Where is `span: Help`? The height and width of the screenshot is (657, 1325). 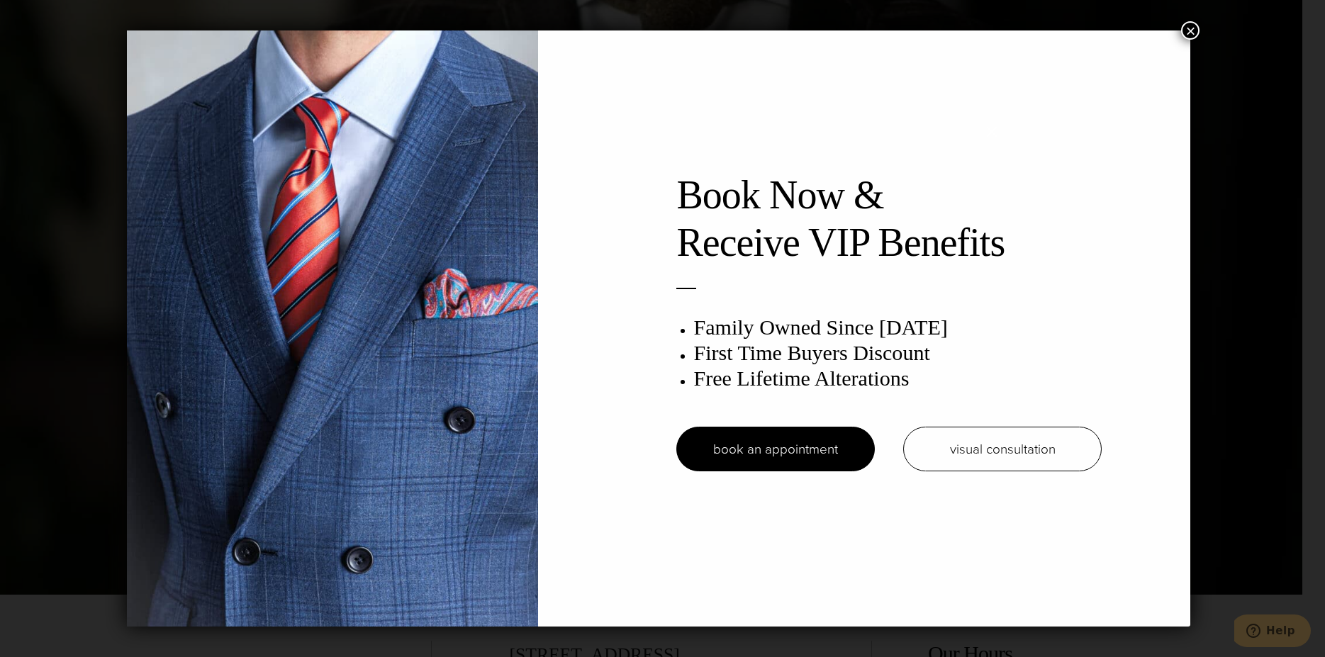
span: Help is located at coordinates (46, 16).